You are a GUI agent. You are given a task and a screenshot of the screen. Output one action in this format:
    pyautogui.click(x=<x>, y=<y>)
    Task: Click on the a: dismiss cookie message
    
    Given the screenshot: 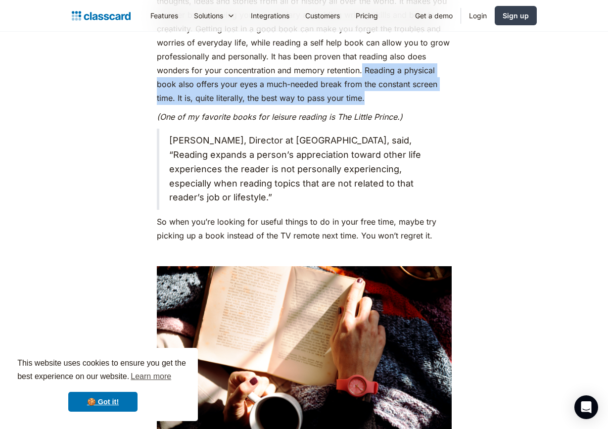 What is the action you would take?
    pyautogui.click(x=103, y=402)
    